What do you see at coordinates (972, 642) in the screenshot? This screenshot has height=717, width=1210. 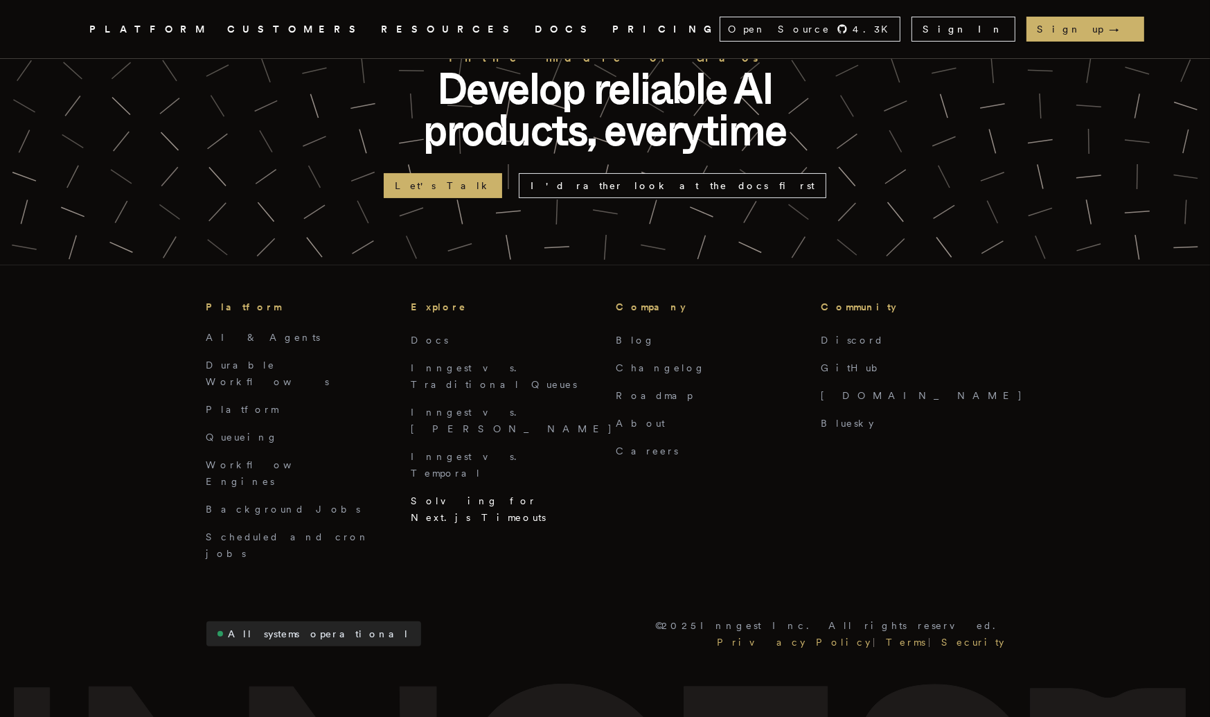 I see `a: Security` at bounding box center [972, 642].